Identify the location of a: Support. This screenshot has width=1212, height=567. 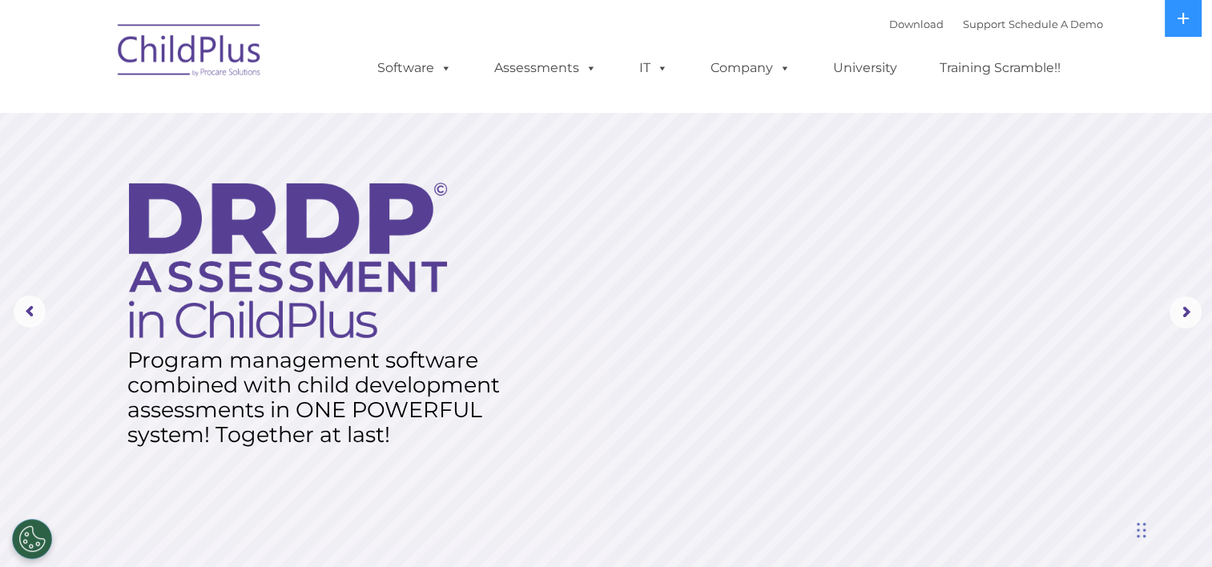
(984, 24).